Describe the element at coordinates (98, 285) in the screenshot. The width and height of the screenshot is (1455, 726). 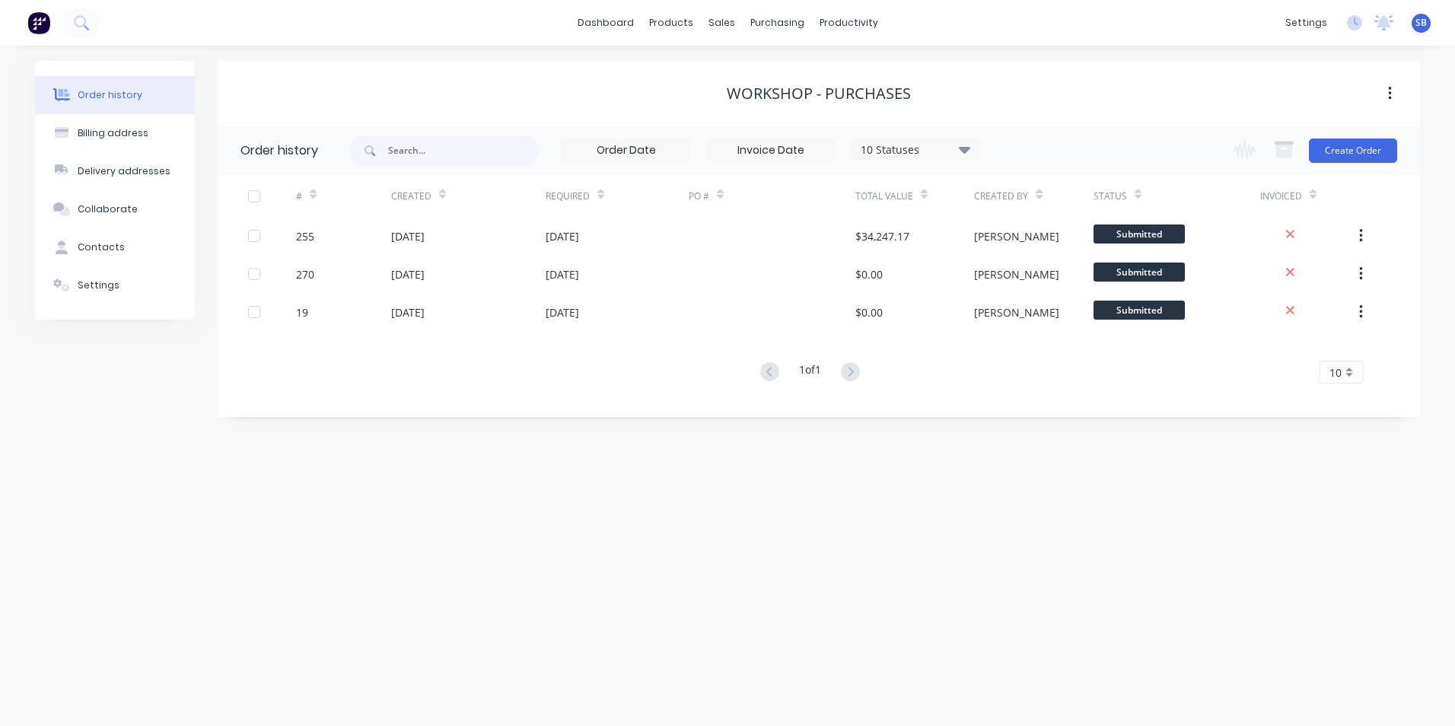
I see `div: Settings` at that location.